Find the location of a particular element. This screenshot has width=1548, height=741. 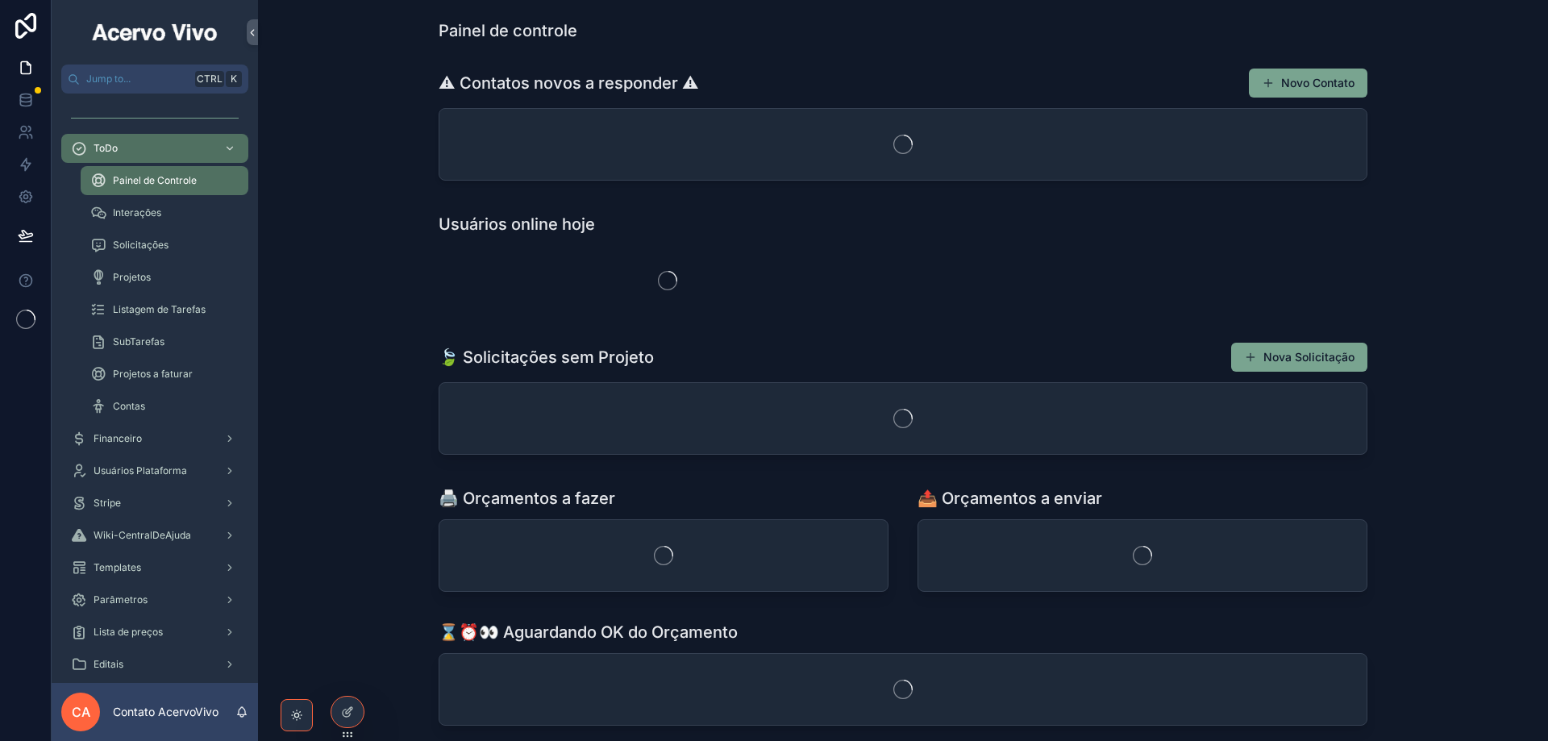

span: Usuários Plataforma is located at coordinates (140, 471).